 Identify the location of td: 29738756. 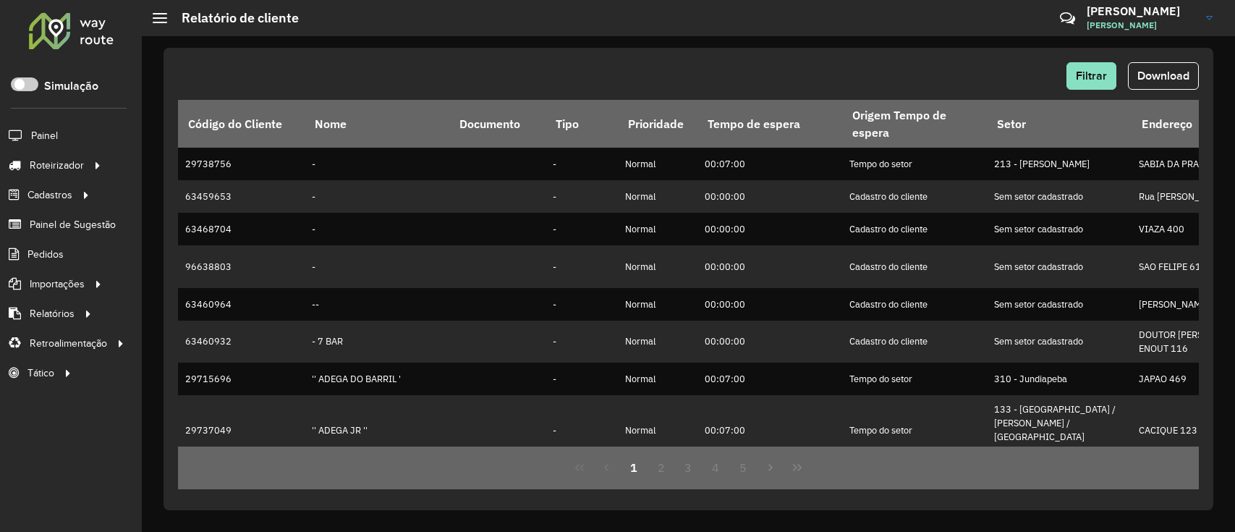
(241, 163).